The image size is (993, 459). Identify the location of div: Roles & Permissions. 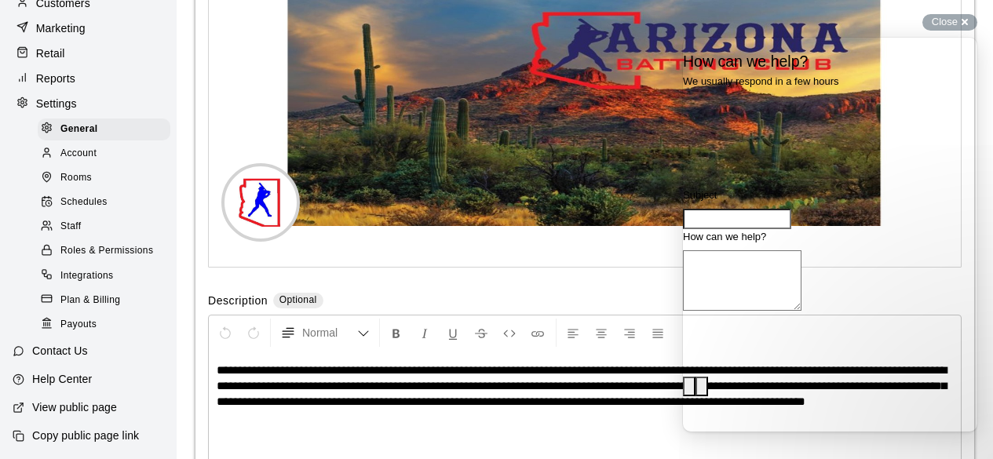
(104, 251).